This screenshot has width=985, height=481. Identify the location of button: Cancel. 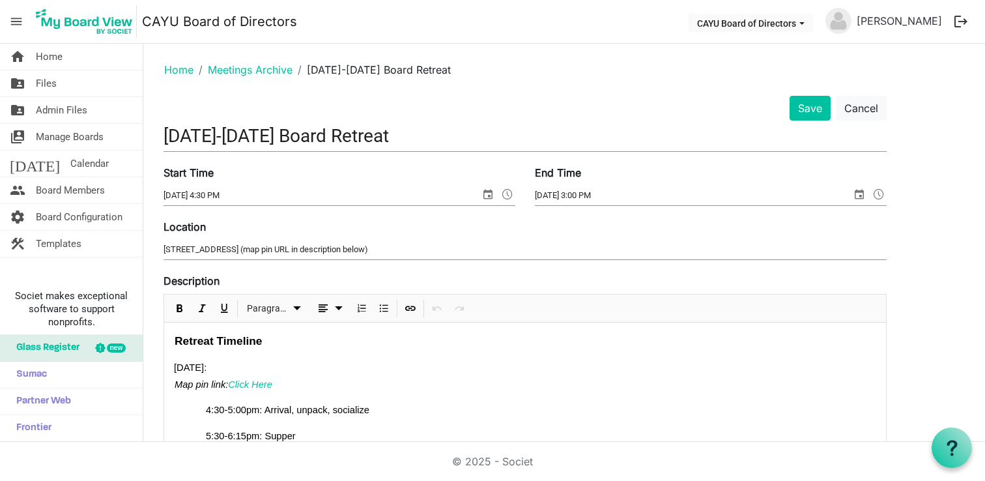
(861, 108).